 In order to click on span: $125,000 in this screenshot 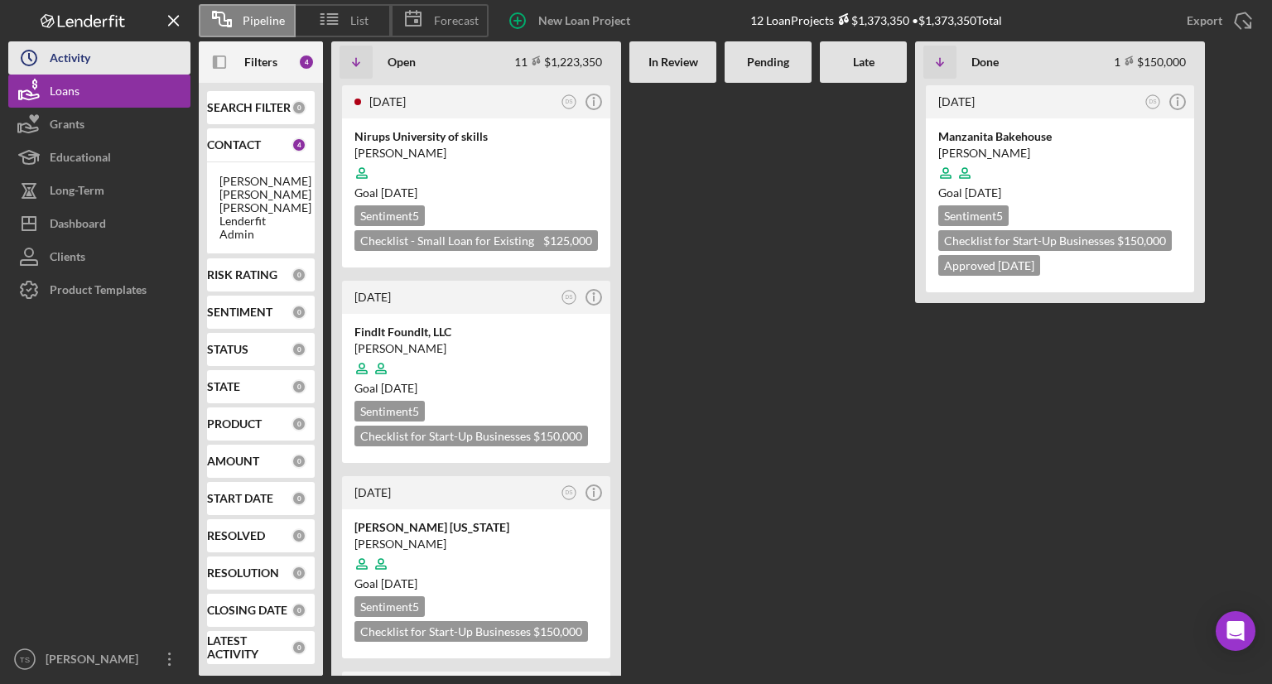, I will do `click(567, 240)`.